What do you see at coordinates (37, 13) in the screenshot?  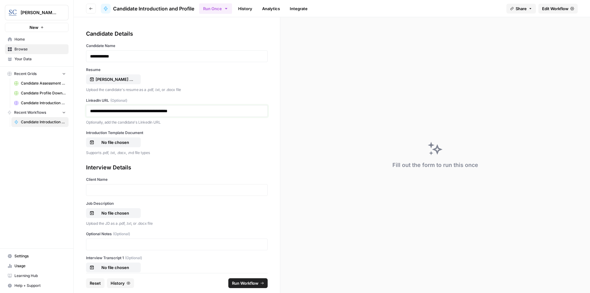 I see `button: Workspace: Stanton Chase Nashville` at bounding box center [37, 13].